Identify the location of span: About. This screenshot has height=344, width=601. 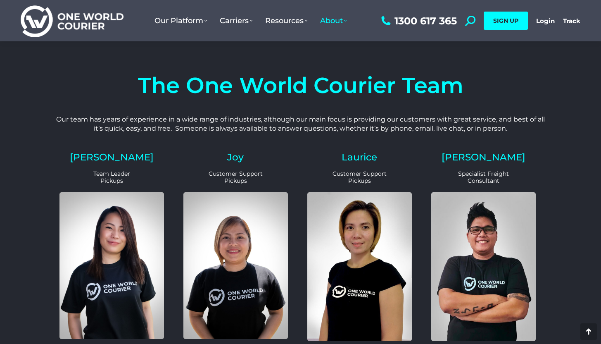
(333, 21).